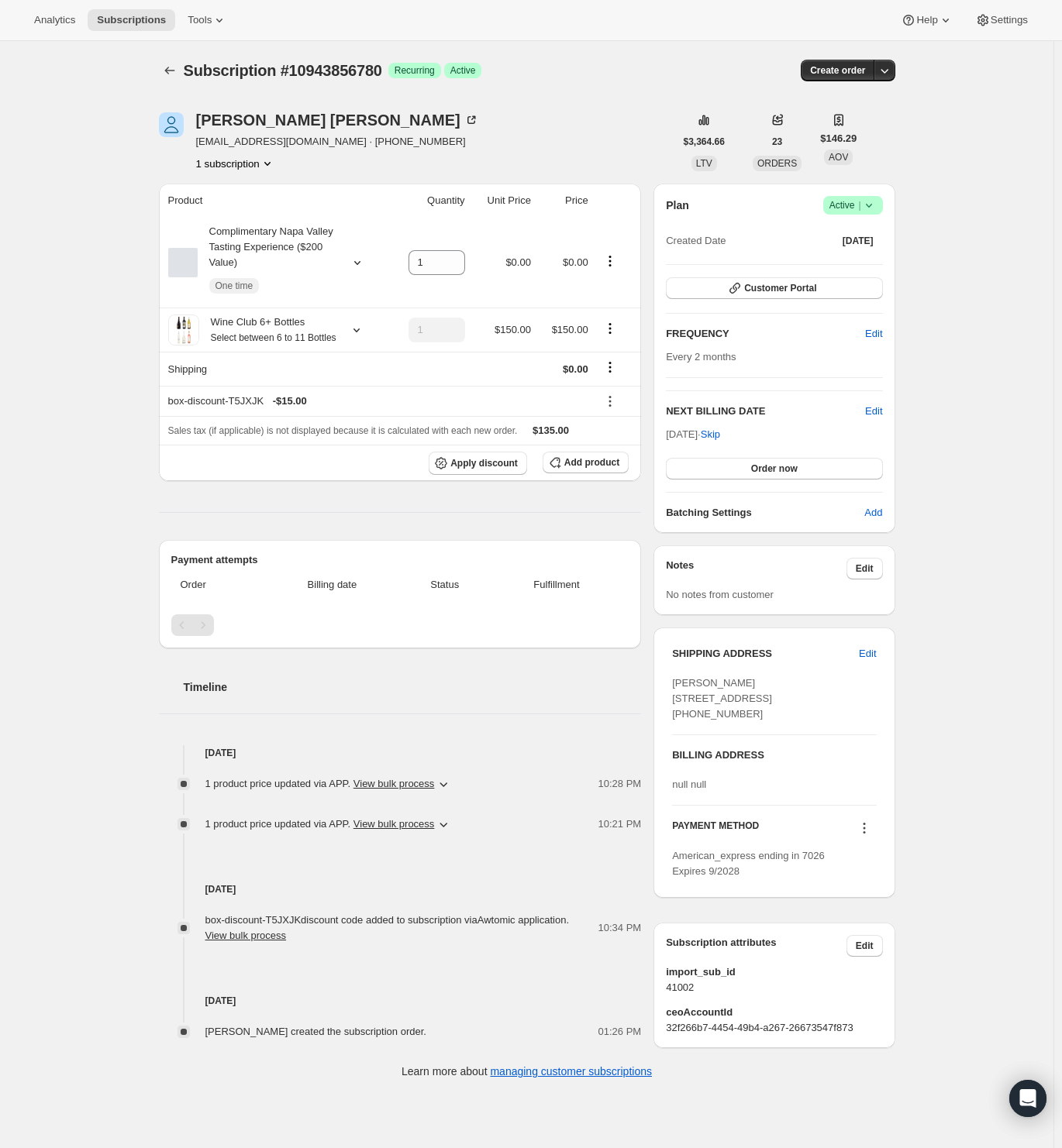 The image size is (1062, 1148). Describe the element at coordinates (131, 20) in the screenshot. I see `span: Subscriptions` at that location.